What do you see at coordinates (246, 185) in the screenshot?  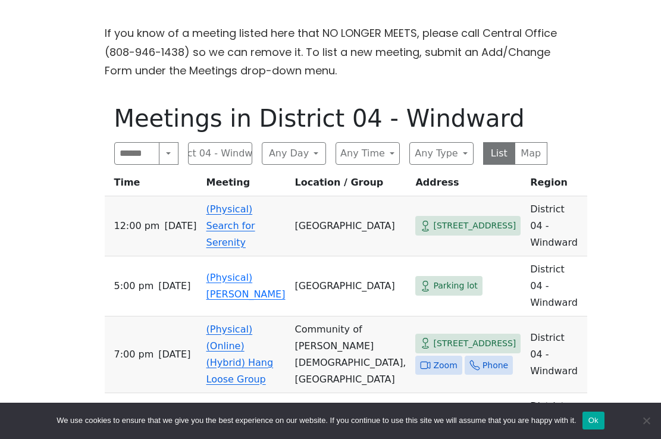 I see `th: Meeting` at bounding box center [246, 185].